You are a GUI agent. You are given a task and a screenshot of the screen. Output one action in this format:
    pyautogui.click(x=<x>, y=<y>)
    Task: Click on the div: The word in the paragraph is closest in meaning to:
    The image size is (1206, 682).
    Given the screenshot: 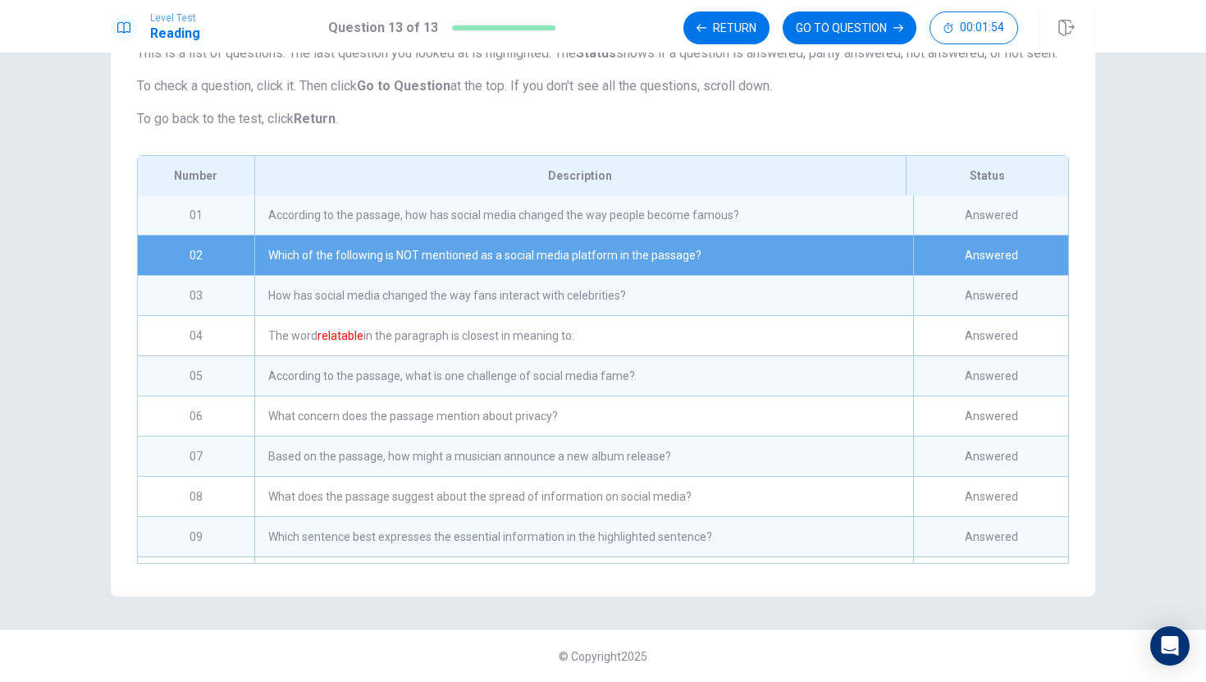 What is the action you would take?
    pyautogui.click(x=583, y=336)
    